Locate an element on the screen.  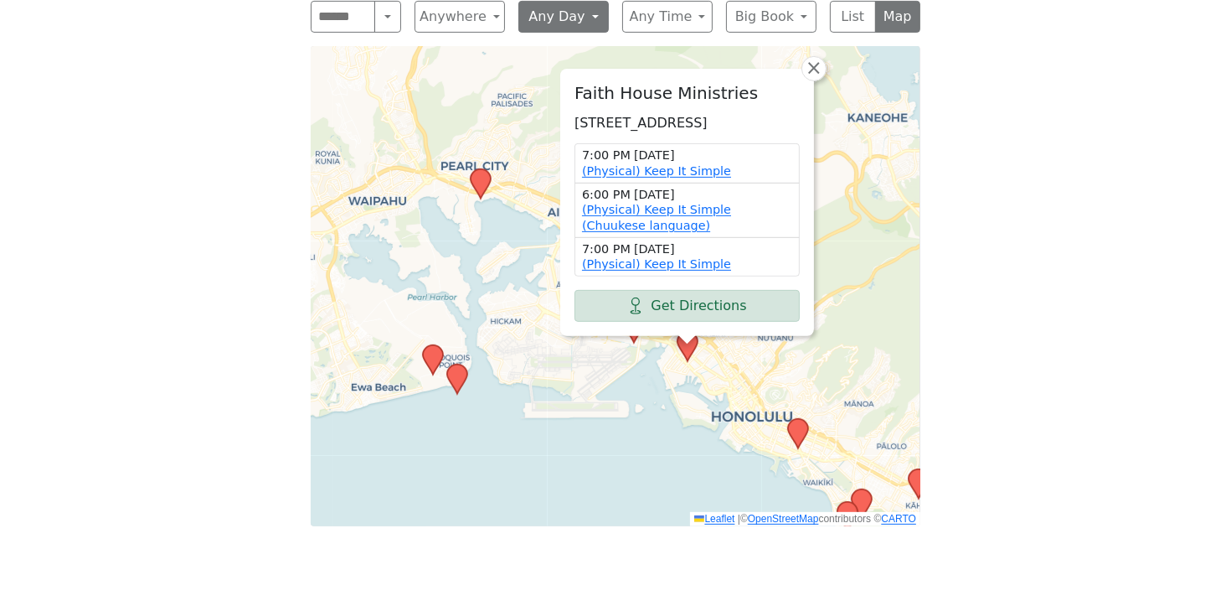
button: Any Day is located at coordinates (564, 17).